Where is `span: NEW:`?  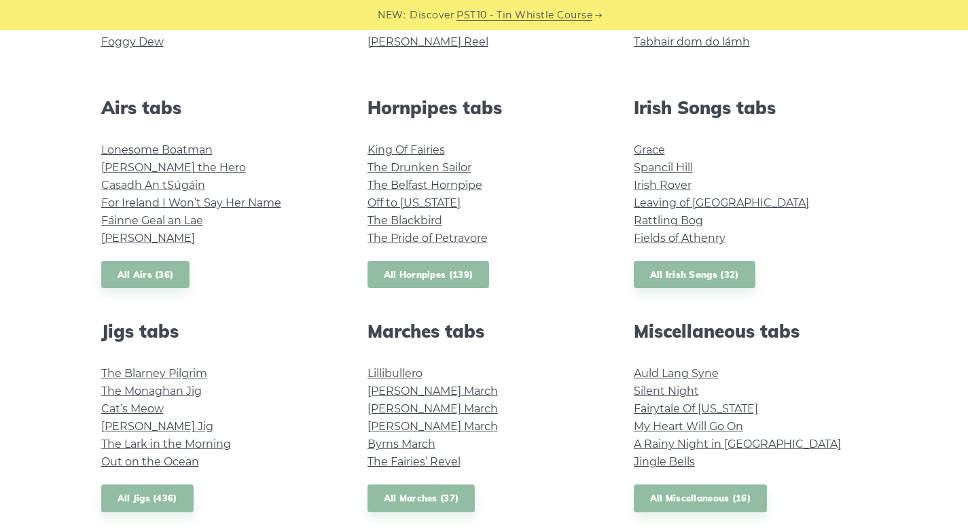 span: NEW: is located at coordinates (391, 15).